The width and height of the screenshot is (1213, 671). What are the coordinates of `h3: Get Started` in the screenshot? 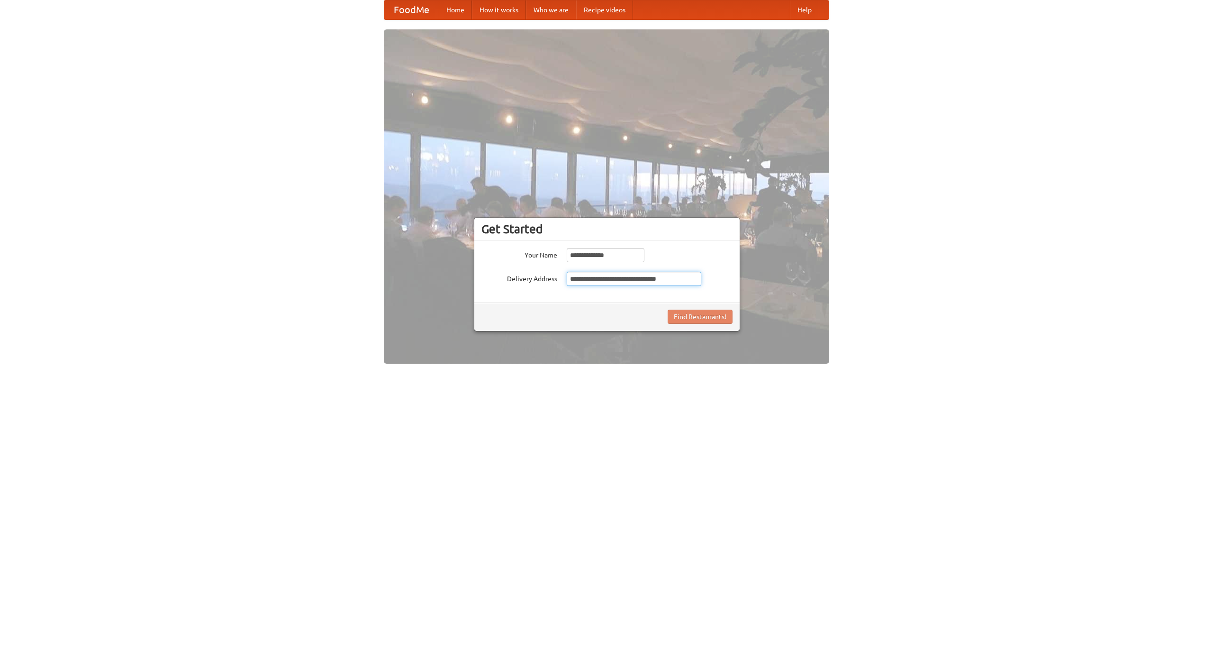 It's located at (607, 229).